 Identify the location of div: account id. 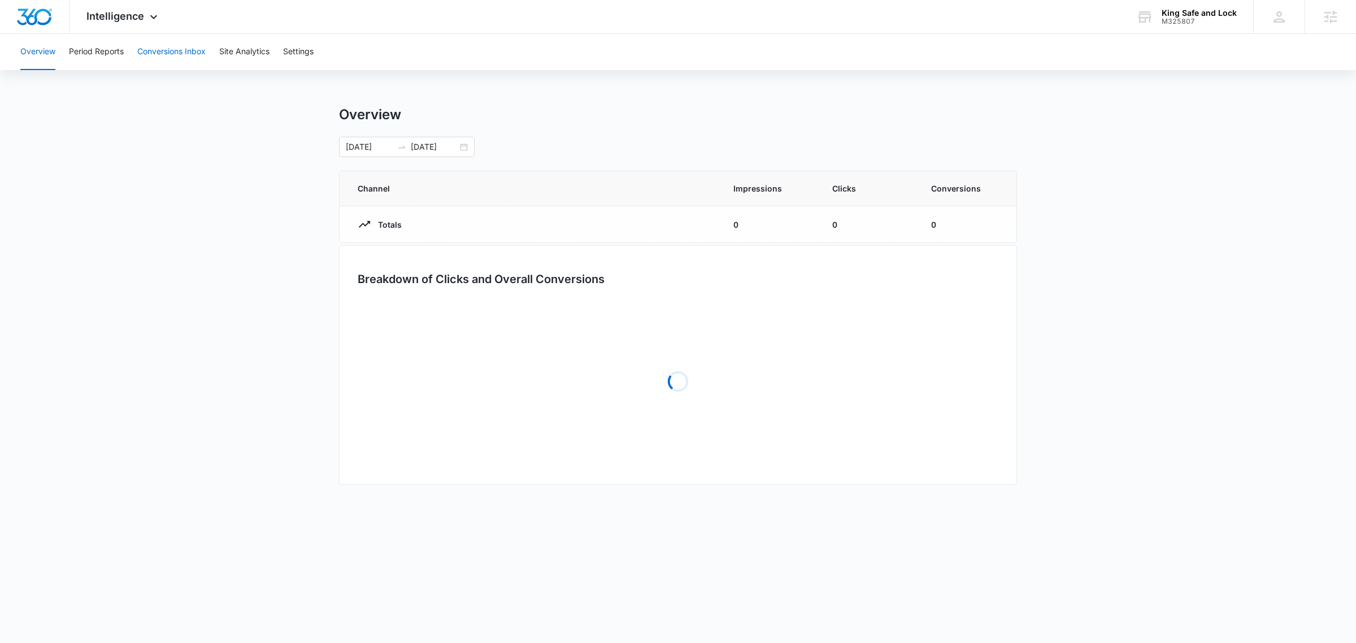
(1199, 21).